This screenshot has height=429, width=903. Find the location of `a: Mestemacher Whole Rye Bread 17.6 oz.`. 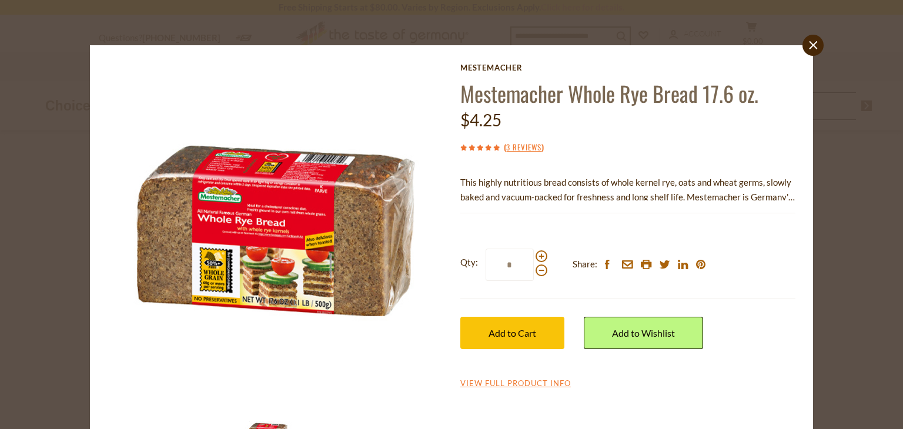

a: Mestemacher Whole Rye Bread 17.6 oz. is located at coordinates (609, 93).